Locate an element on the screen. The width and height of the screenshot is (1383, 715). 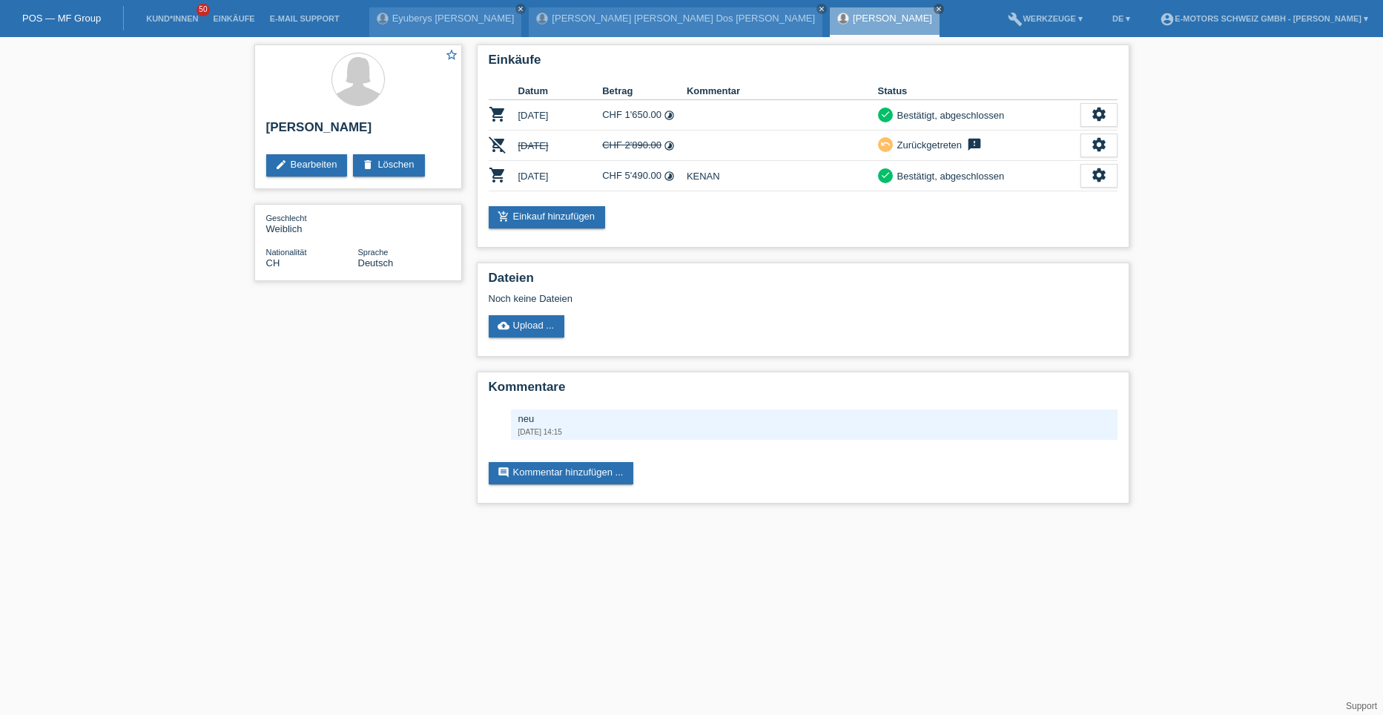
h2: Einkäufe is located at coordinates (803, 64).